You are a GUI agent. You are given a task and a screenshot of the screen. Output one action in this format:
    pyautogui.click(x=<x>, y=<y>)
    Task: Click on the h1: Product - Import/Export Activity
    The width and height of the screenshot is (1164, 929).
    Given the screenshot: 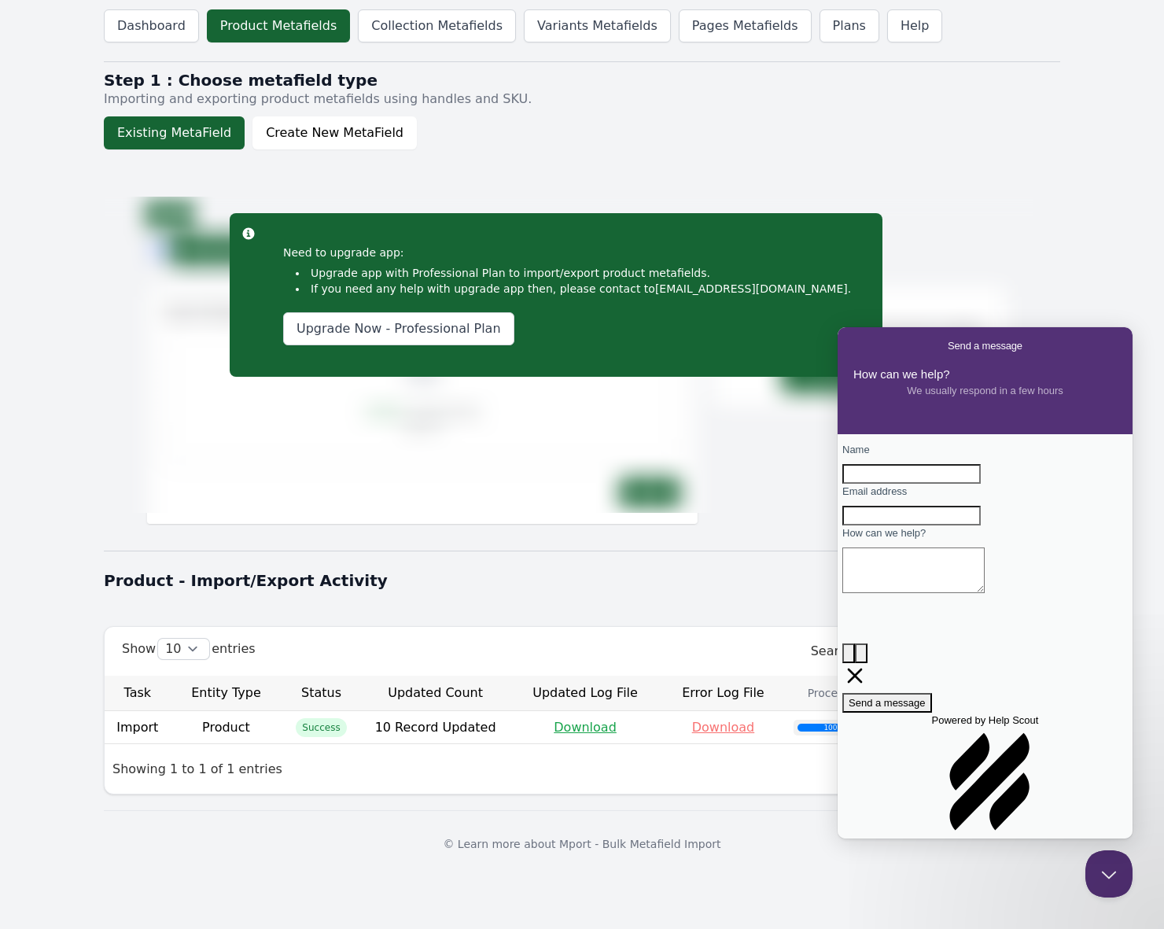 What is the action you would take?
    pyautogui.click(x=582, y=580)
    